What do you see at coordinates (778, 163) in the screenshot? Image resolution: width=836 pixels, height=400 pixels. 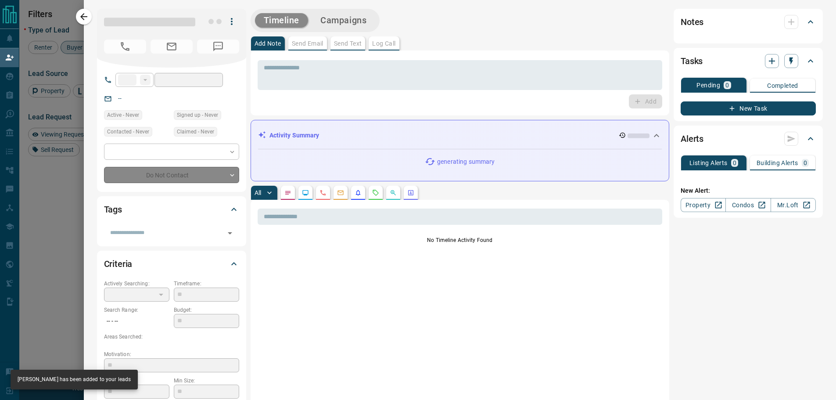 I see `p: Building Alerts` at bounding box center [778, 163].